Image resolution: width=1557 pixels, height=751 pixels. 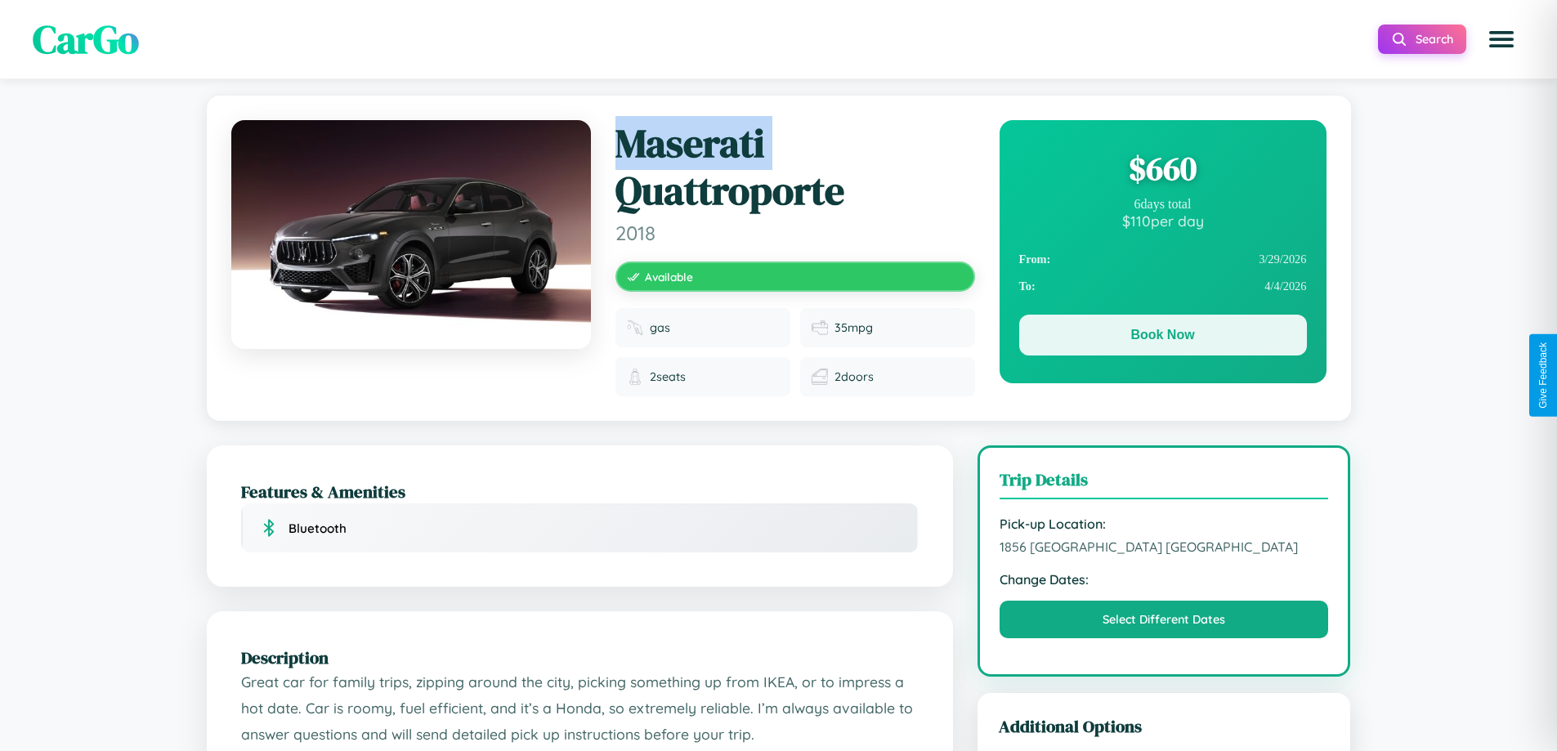 What do you see at coordinates (1164, 524) in the screenshot?
I see `strong: Pick-up Location:` at bounding box center [1164, 524].